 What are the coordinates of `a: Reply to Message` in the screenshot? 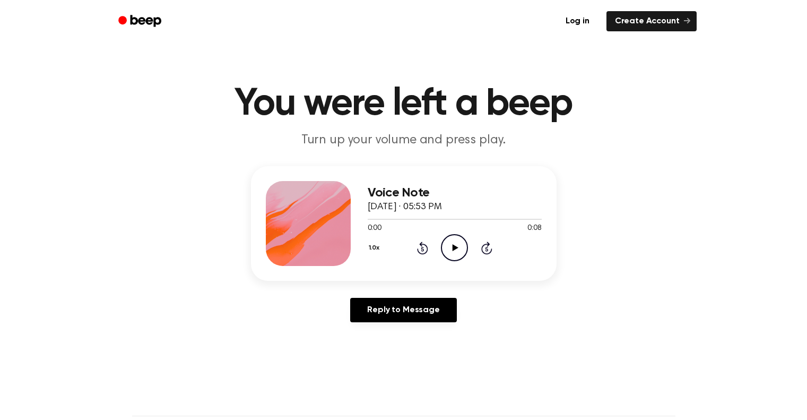 It's located at (403, 310).